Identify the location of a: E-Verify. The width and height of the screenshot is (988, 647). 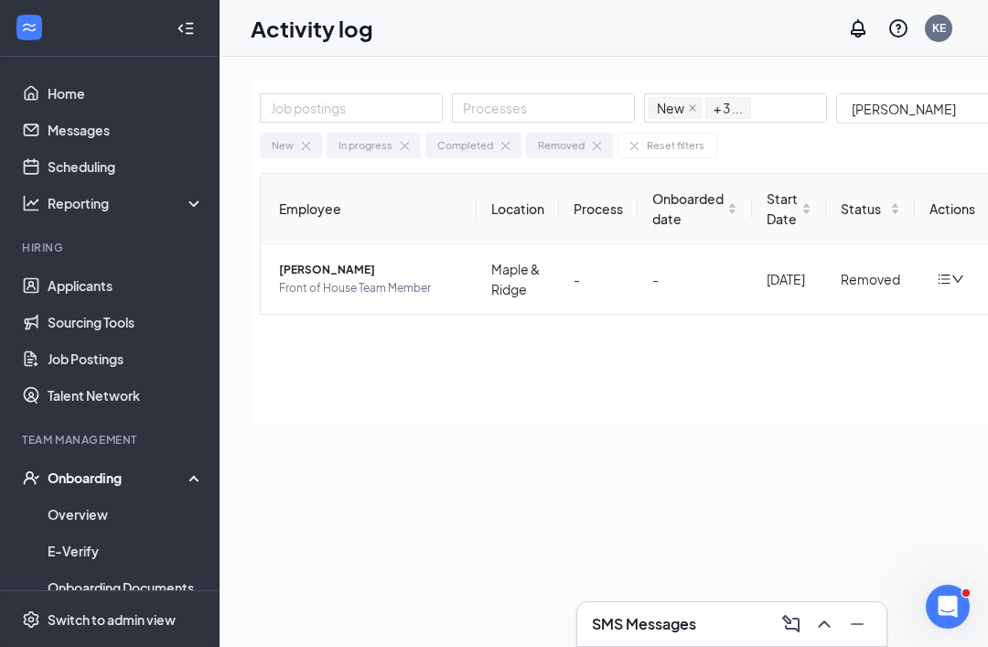
(125, 551).